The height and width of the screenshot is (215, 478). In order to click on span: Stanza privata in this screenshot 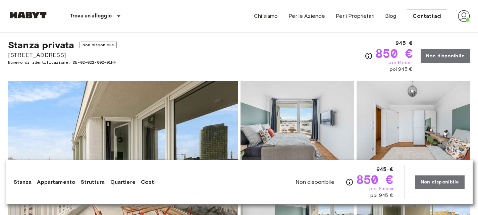, I will do `click(41, 45)`.